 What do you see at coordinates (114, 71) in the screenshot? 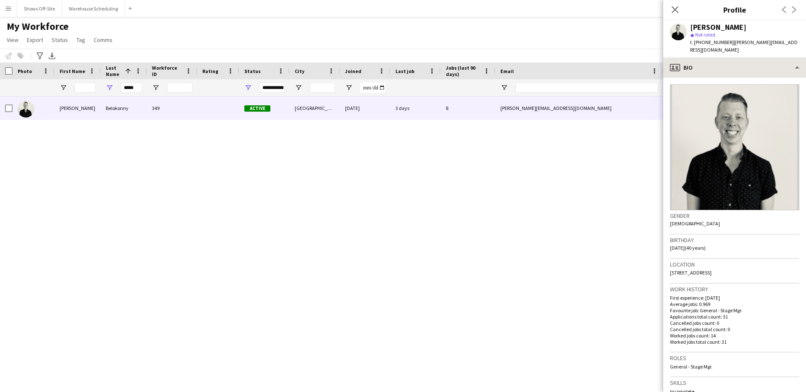
I see `span: Last Name` at bounding box center [114, 71].